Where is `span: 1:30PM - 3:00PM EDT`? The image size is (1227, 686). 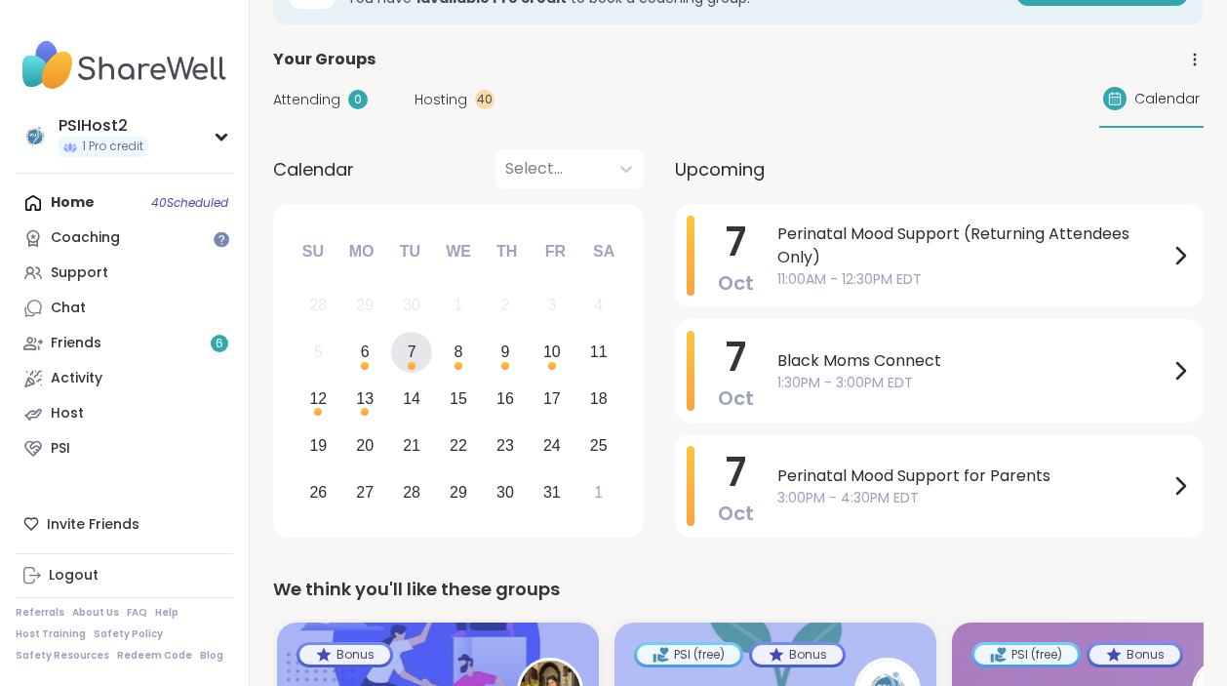
span: 1:30PM - 3:00PM EDT is located at coordinates (973, 382).